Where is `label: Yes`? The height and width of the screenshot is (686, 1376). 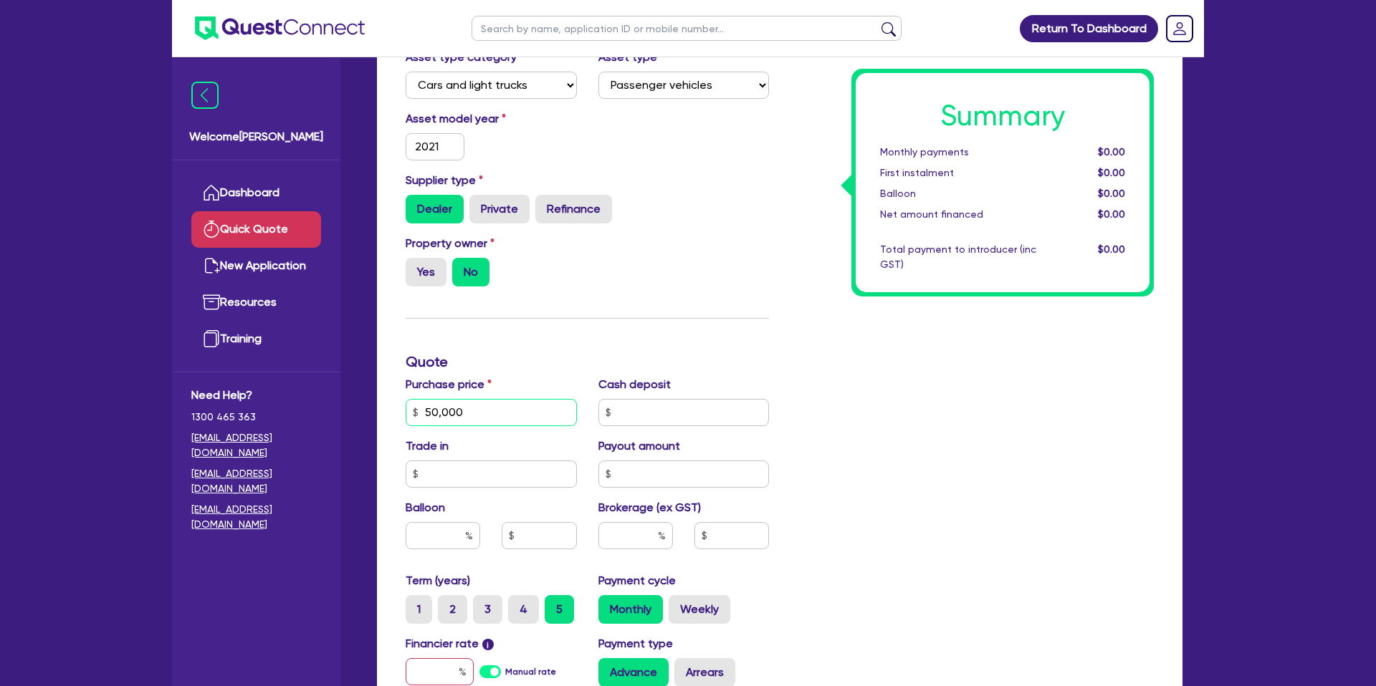 label: Yes is located at coordinates (426, 272).